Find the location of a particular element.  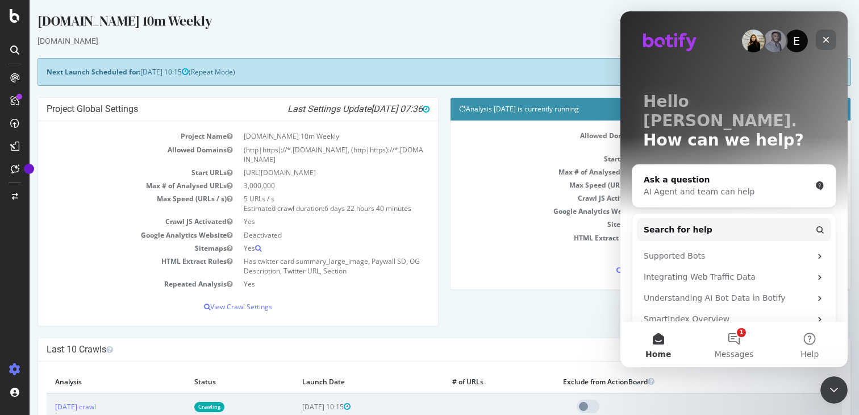

div: AI Agent and team can help is located at coordinates (107, 180).